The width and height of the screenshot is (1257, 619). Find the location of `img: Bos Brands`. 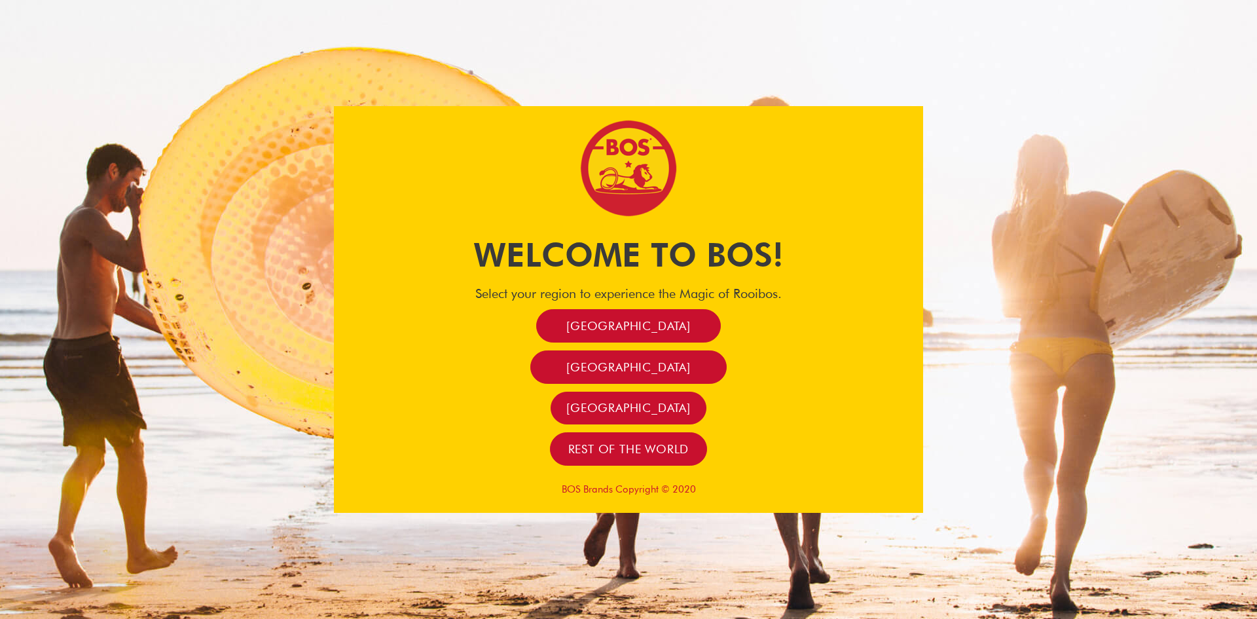

img: Bos Brands is located at coordinates (628, 168).